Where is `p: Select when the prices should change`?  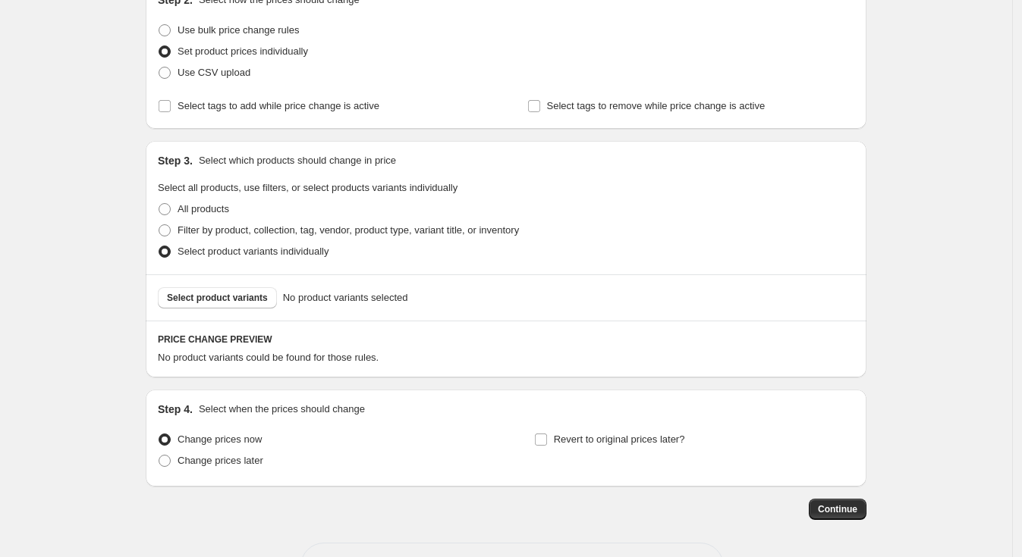
p: Select when the prices should change is located at coordinates (281, 410).